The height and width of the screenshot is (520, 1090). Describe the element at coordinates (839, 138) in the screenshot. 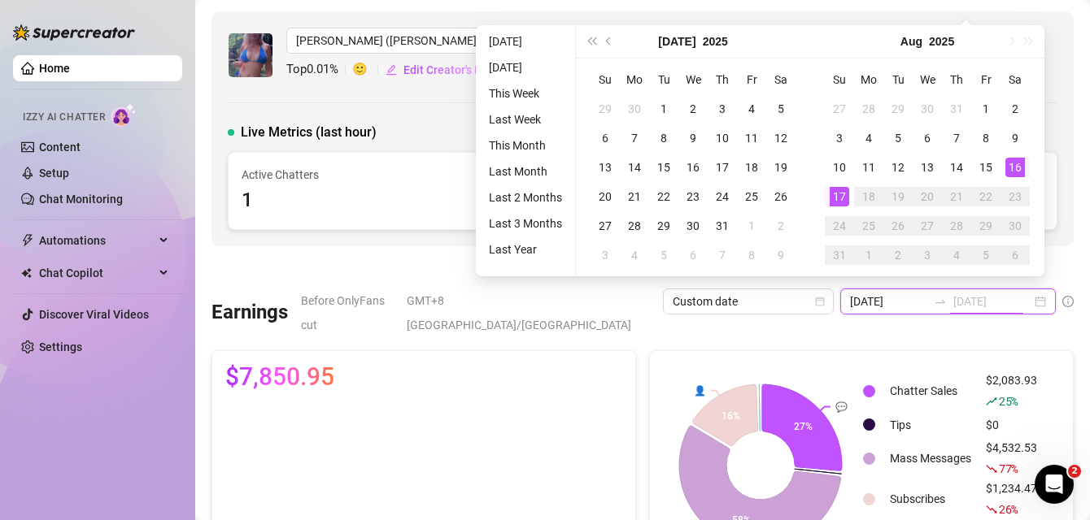

I see `div: 3` at that location.